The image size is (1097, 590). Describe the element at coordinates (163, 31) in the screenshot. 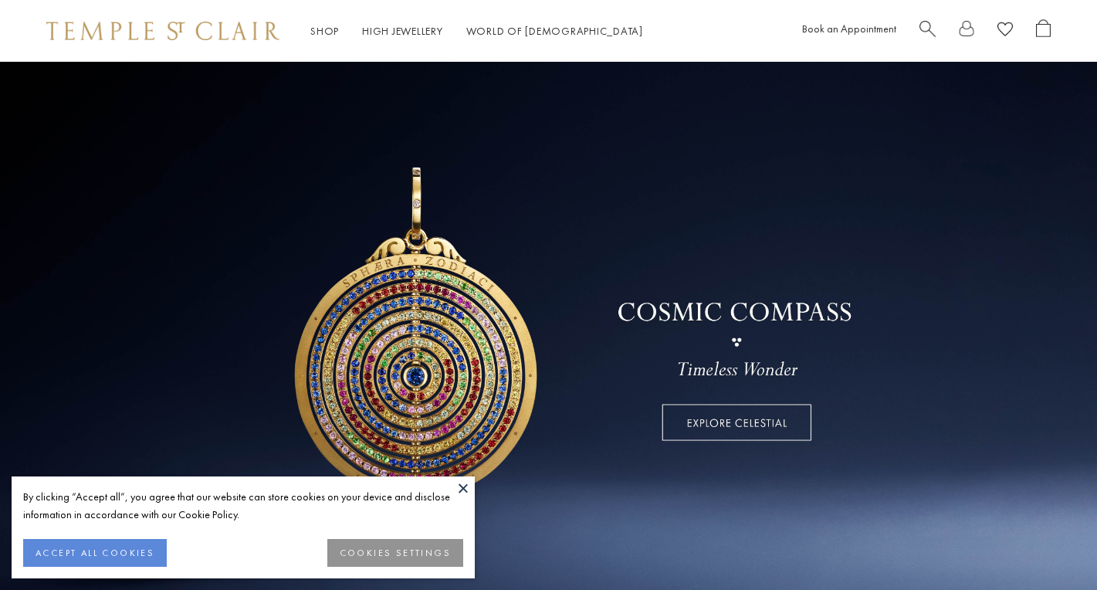

I see `img: Temple St. Clair` at that location.